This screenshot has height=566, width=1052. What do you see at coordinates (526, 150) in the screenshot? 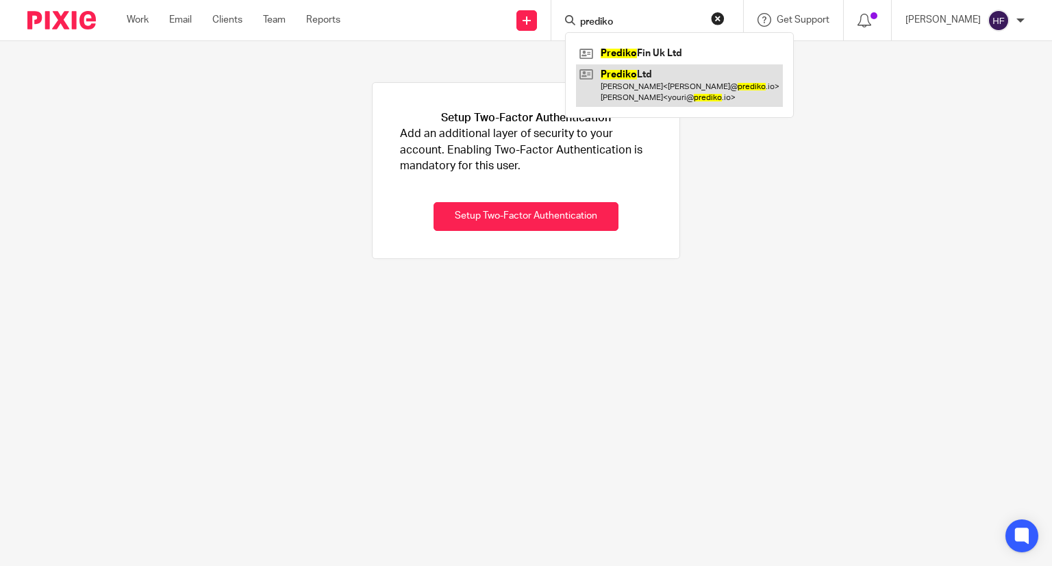
I see `p: Add an additional layer of security to your account. Enabling Two-Factor Authentication is mandat...` at bounding box center [526, 150].